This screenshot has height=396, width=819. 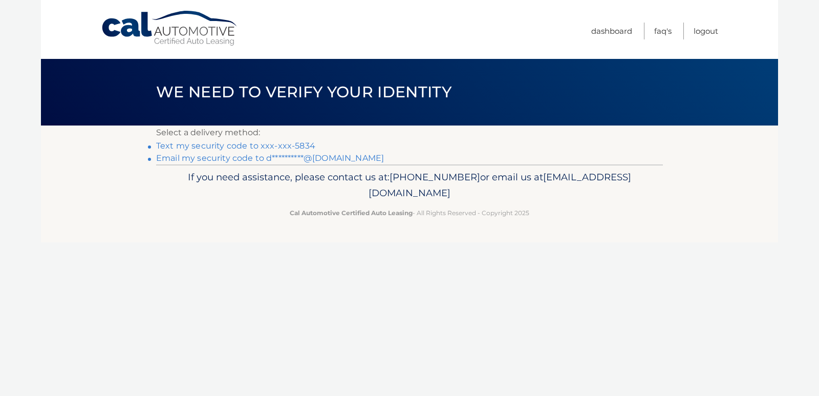 I want to click on strong: Cal Automotive Certified Auto Leasing, so click(x=351, y=212).